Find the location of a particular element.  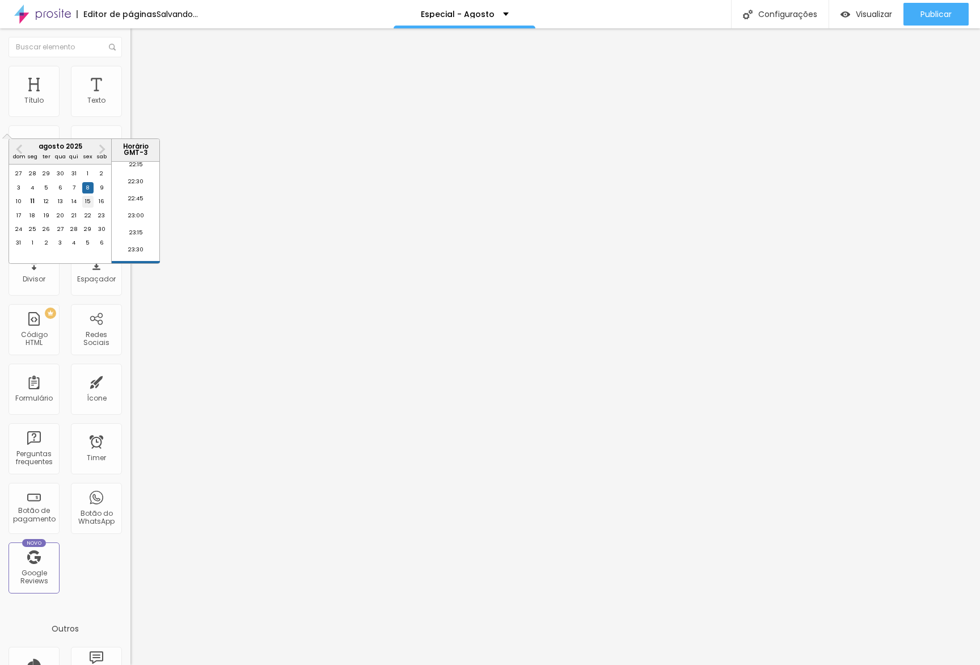

div: Botão de pagamento is located at coordinates (33, 514).